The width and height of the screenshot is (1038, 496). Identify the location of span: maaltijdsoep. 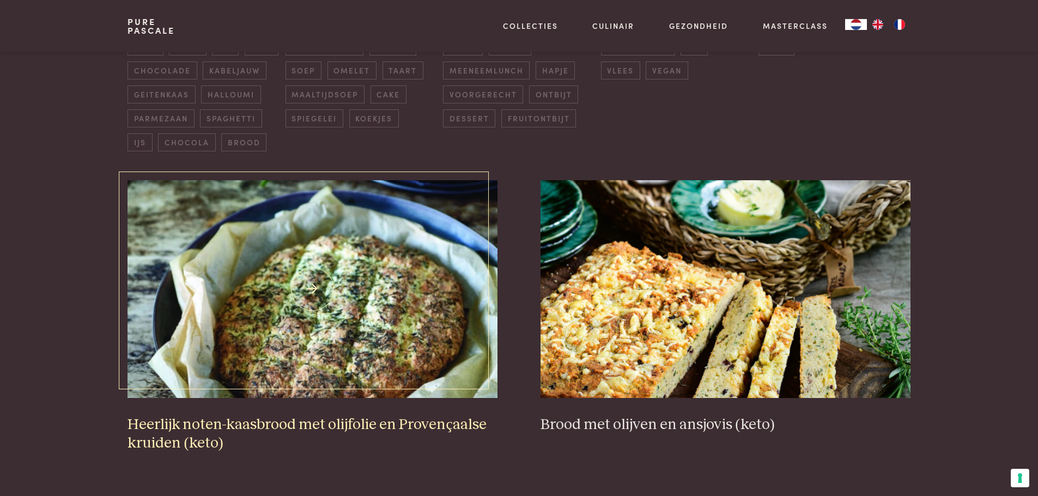
(325, 94).